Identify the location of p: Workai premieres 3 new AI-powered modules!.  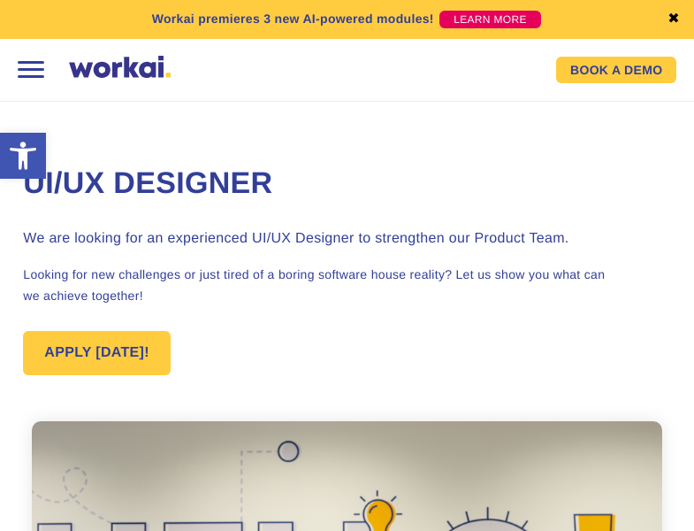
(293, 19).